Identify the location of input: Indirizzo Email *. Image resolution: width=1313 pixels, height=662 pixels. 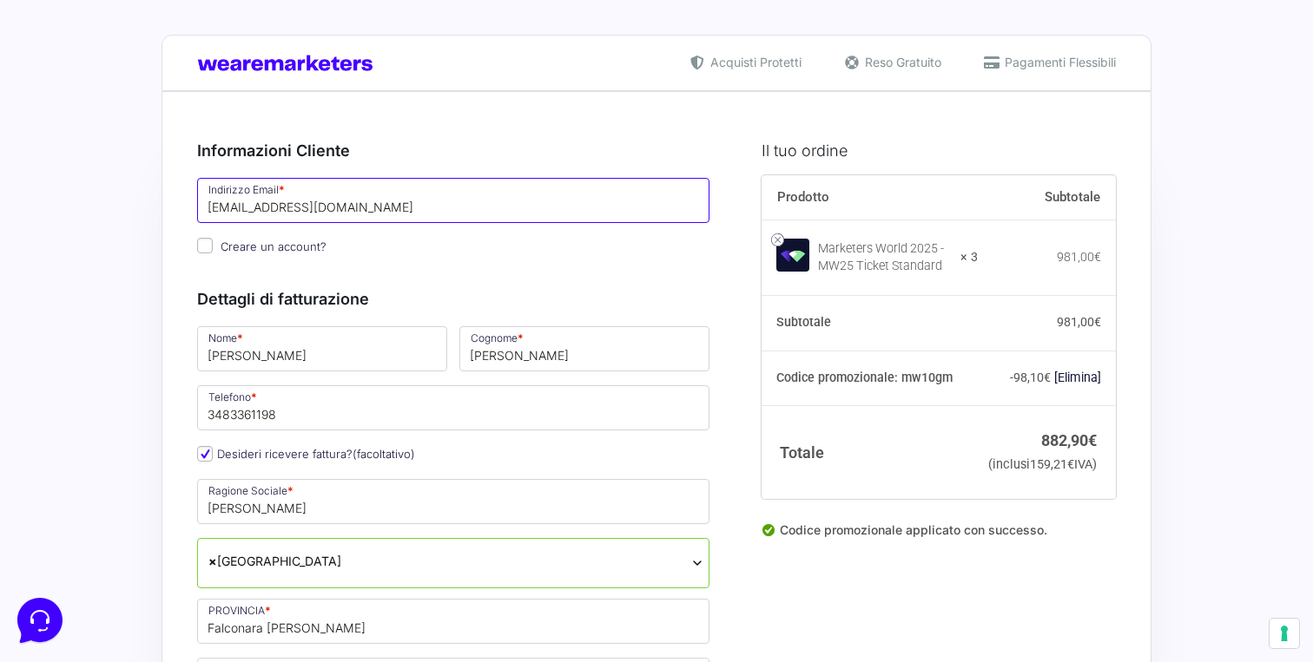
(453, 201).